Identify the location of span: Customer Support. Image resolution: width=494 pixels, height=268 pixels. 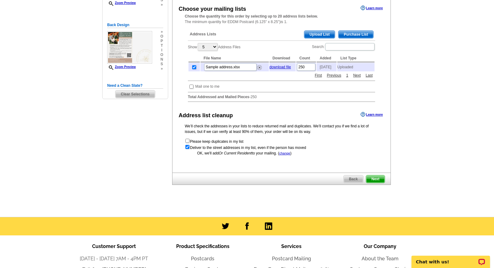
(114, 247).